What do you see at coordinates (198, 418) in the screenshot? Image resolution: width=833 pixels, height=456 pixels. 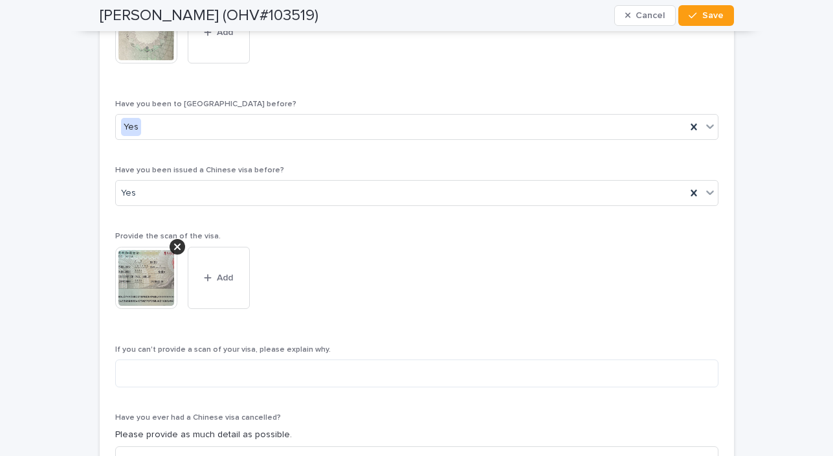 I see `span: Have you ever had a Chinese visa cancelled?` at bounding box center [198, 418].